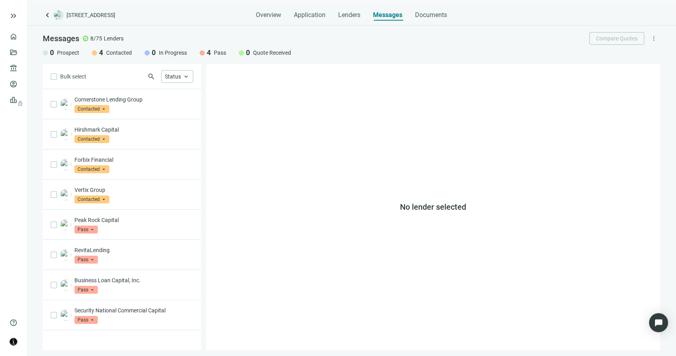  What do you see at coordinates (68, 53) in the screenshot?
I see `span: Prospect` at bounding box center [68, 53].